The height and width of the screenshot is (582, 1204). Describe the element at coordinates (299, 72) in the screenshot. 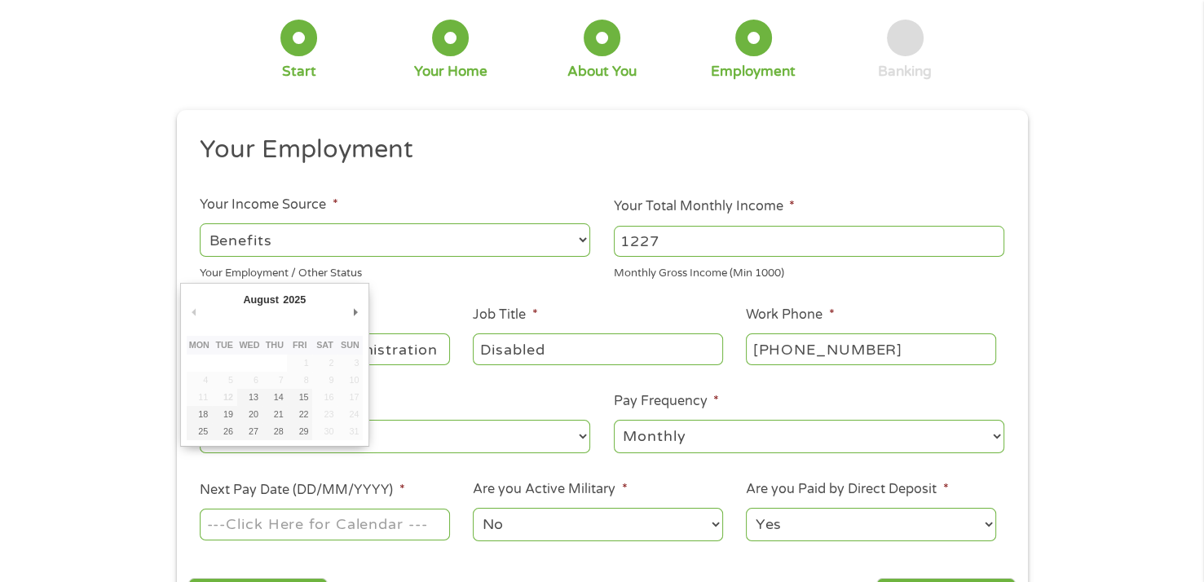

I see `div: Start` at that location.